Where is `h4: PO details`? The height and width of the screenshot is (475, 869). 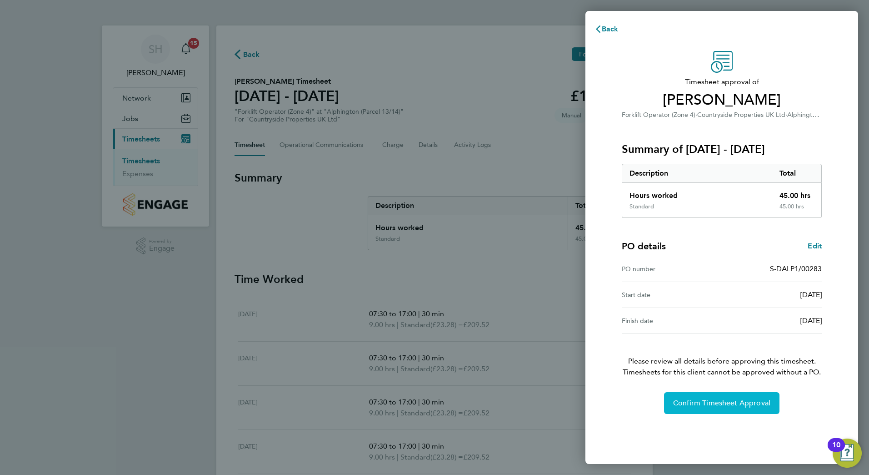
h4: PO details is located at coordinates (644, 246).